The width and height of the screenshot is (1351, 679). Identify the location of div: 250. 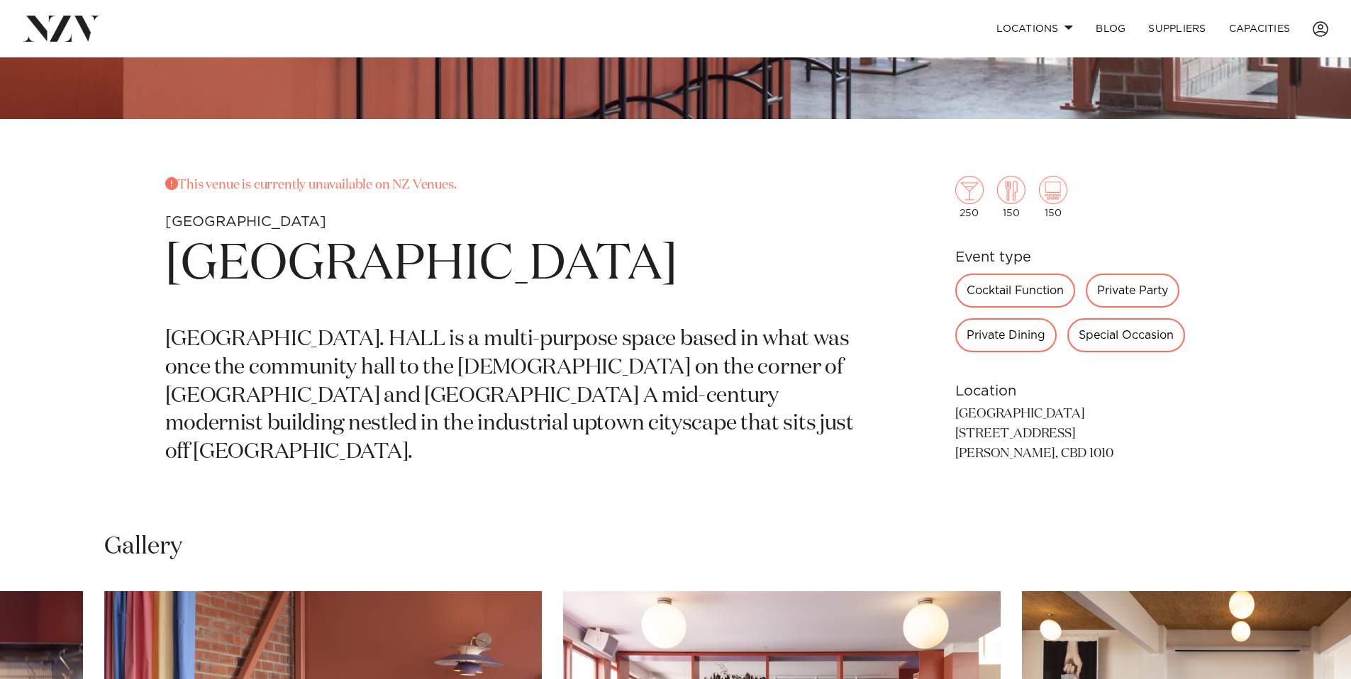
(969, 197).